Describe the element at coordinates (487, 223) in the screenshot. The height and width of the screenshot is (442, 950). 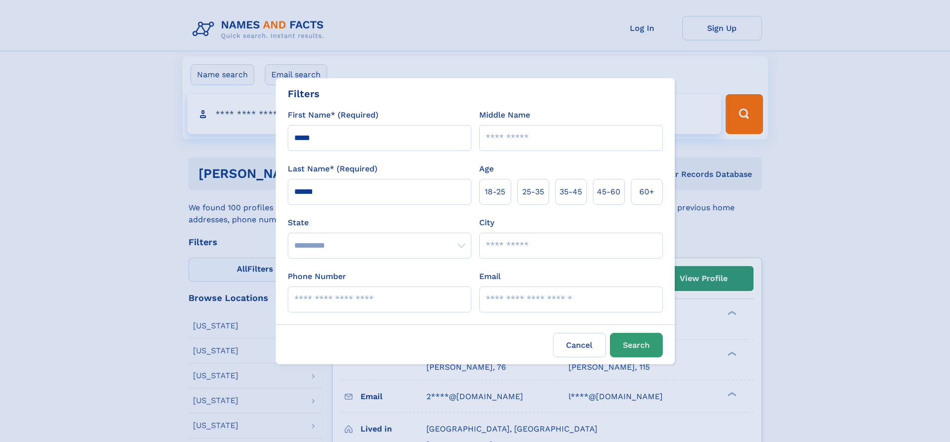
I see `label: City` at that location.